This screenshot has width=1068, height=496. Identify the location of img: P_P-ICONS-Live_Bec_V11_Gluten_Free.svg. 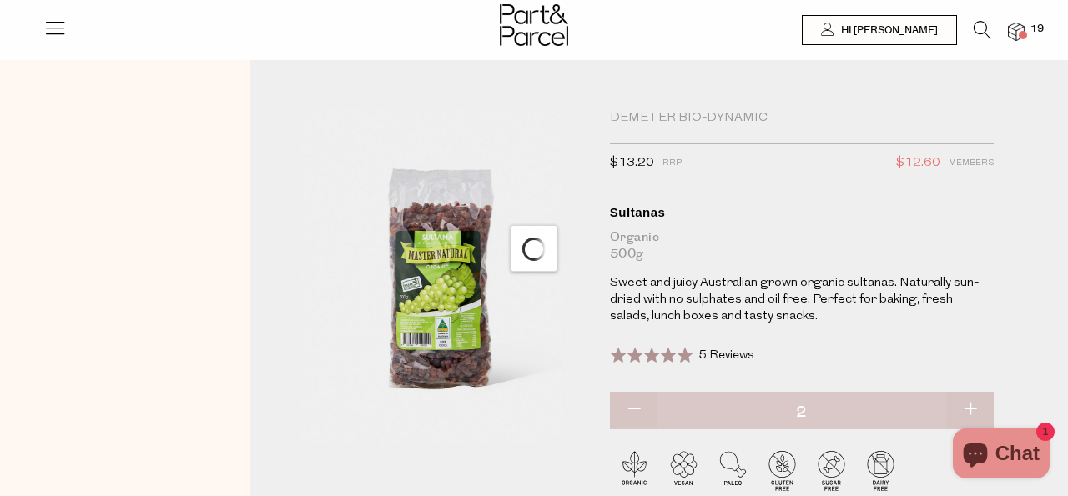
(782, 471).